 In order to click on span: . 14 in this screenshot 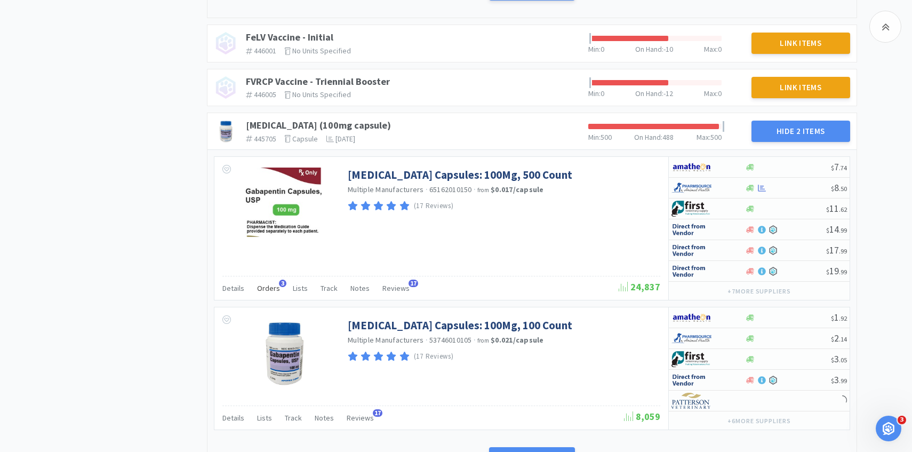, I will do `click(843, 339)`.